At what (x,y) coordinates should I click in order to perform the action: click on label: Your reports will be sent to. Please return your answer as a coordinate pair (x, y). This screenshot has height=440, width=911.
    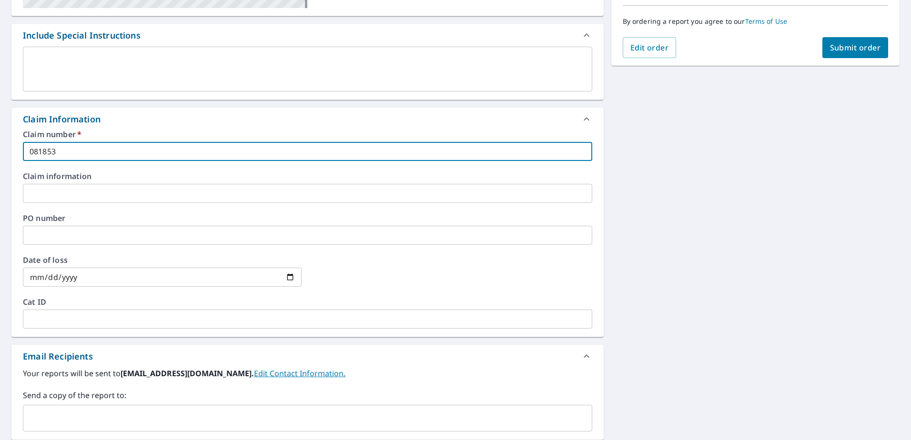
    Looking at the image, I should click on (307, 373).